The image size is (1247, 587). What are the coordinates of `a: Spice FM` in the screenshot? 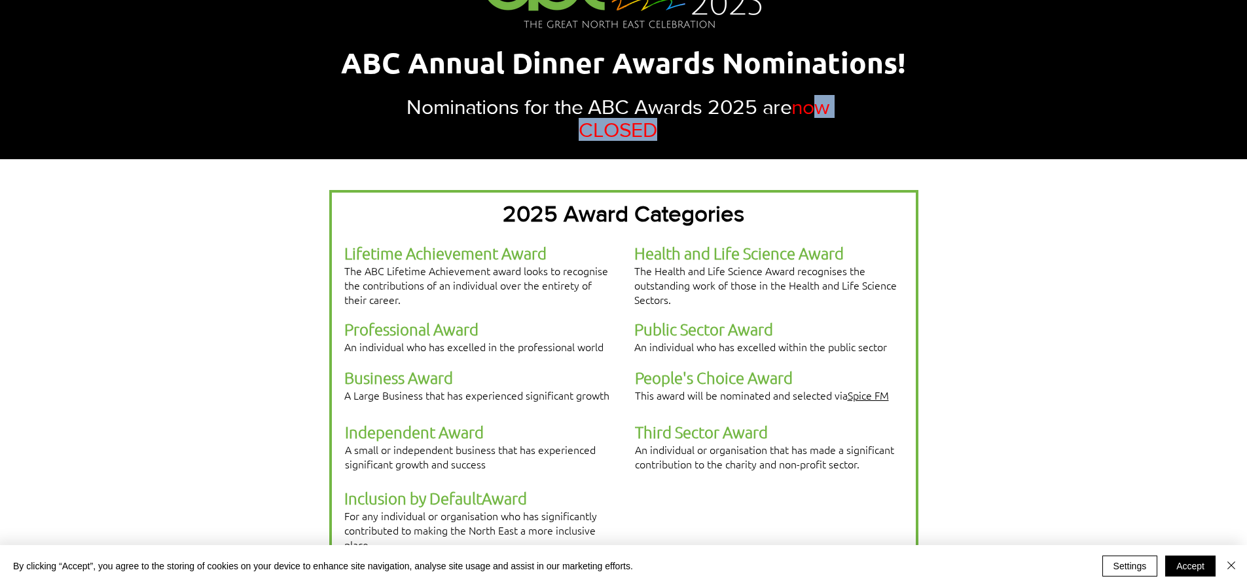 It's located at (868, 395).